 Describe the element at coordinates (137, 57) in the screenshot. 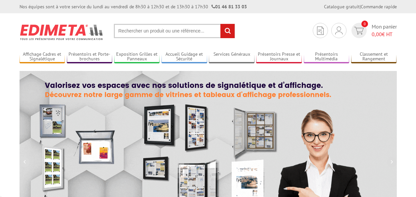

I see `a: Exposition Grilles et Panneaux` at that location.